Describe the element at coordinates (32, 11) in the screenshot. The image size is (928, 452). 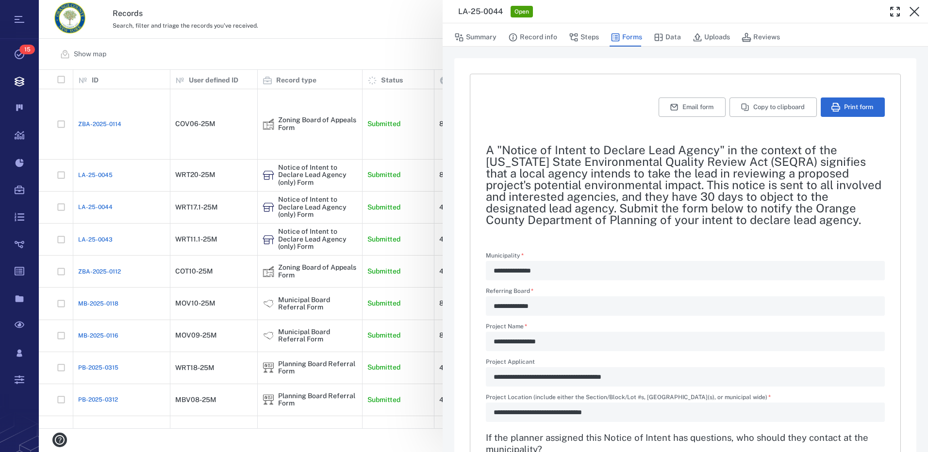
I see `span: Help` at that location.